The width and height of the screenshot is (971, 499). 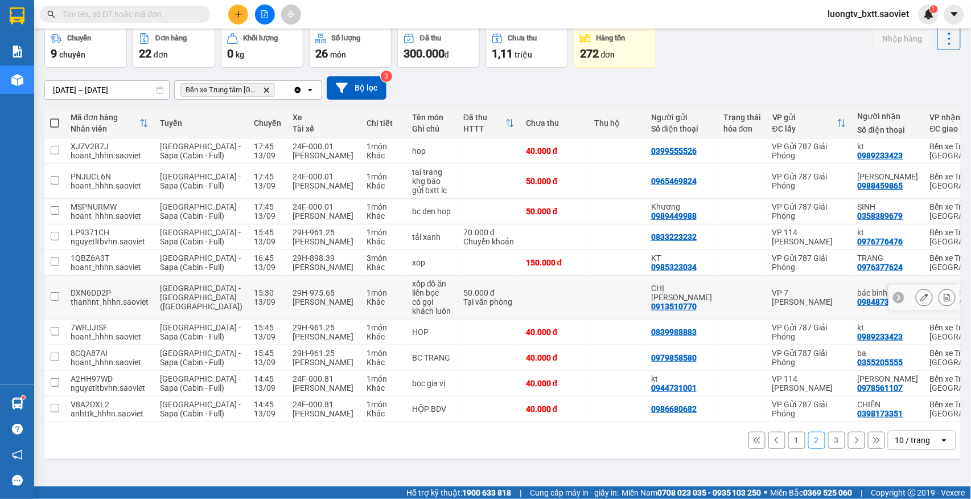 I want to click on span: chuyến, so click(x=72, y=55).